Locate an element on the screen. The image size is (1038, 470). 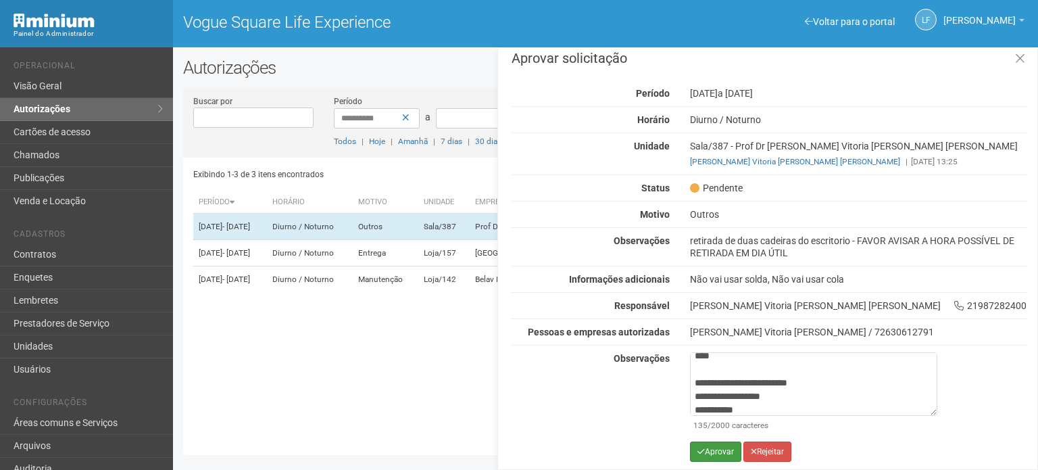
button: Rejeitar is located at coordinates (767, 452).